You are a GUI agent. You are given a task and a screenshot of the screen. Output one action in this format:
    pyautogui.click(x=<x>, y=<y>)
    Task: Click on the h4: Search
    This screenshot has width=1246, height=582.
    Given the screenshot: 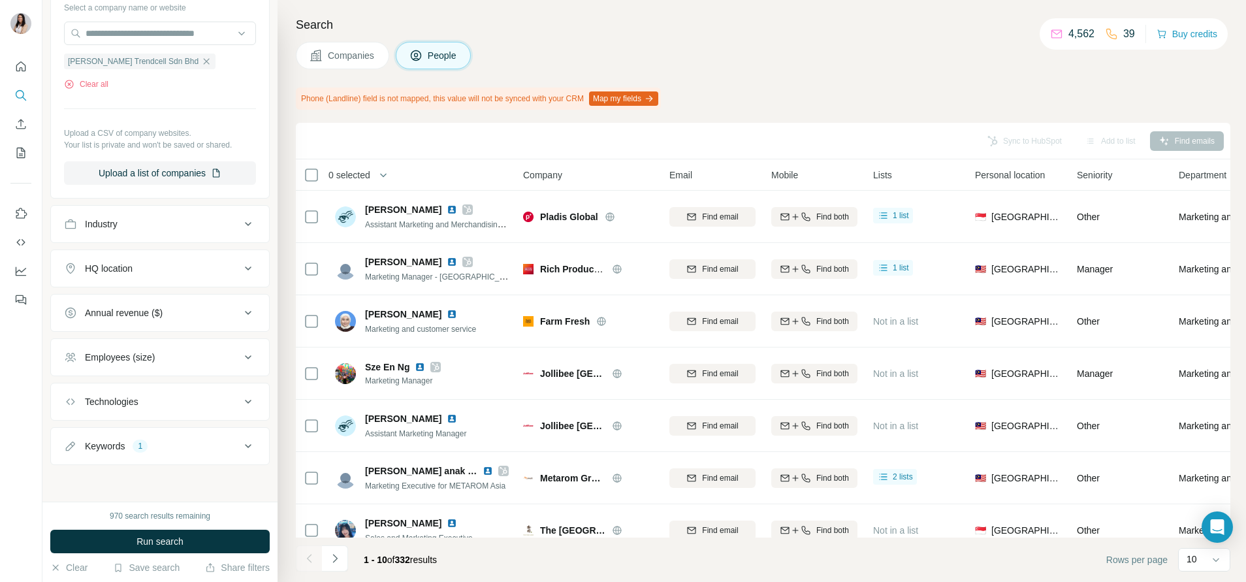 What is the action you would take?
    pyautogui.click(x=763, y=25)
    